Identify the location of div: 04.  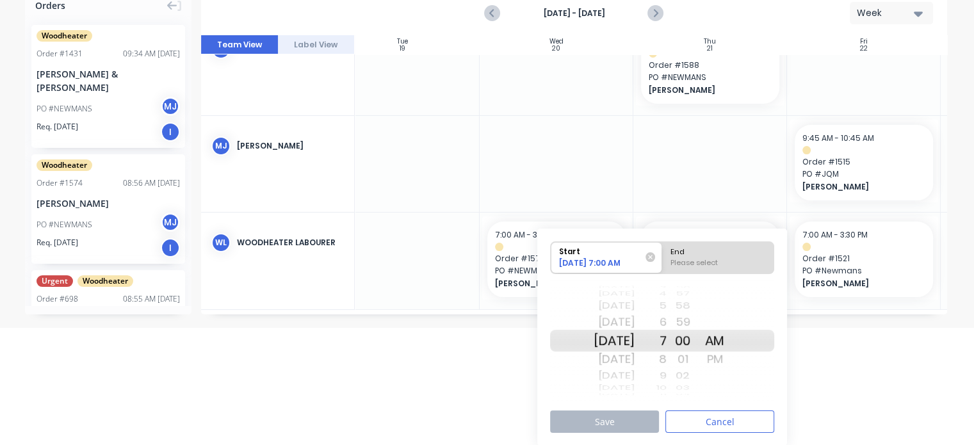
(683, 394).